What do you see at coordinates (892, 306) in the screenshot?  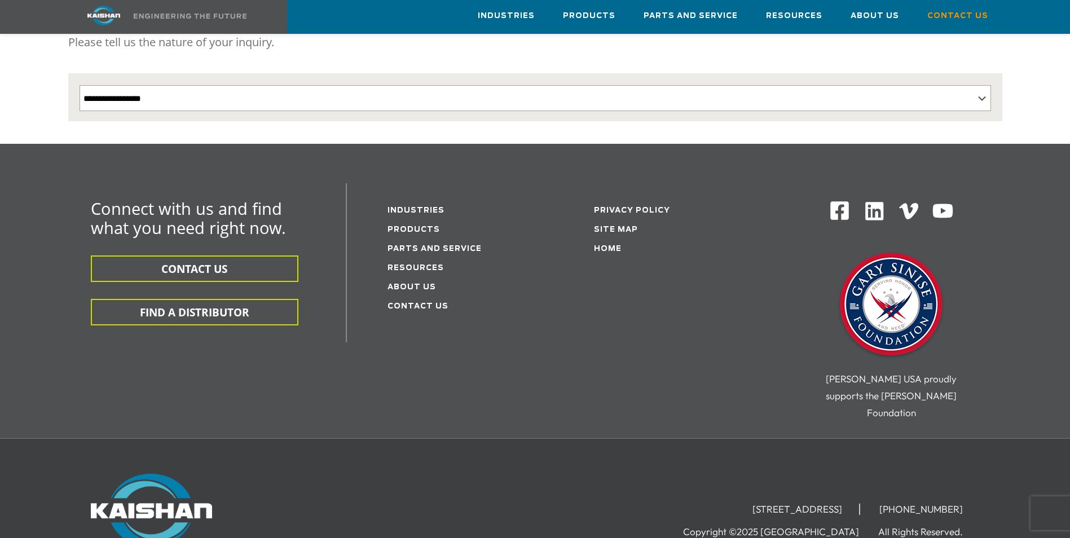 I see `img: Gary Sinise Foundation` at bounding box center [892, 306].